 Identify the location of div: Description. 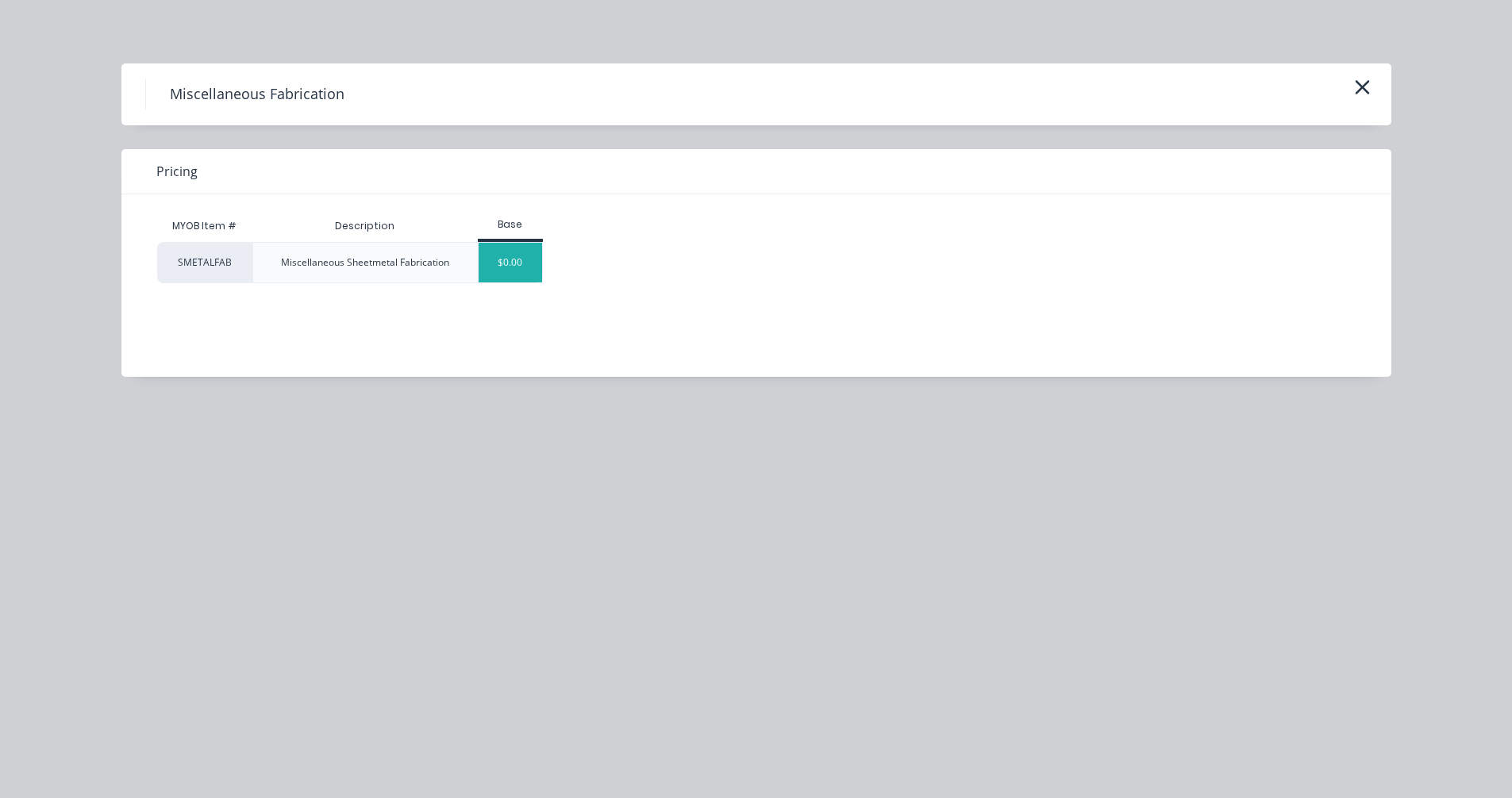
(364, 226).